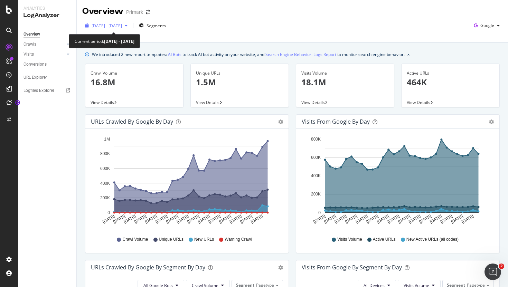 This screenshot has width=508, height=287. I want to click on div: Visits Volume, so click(345, 73).